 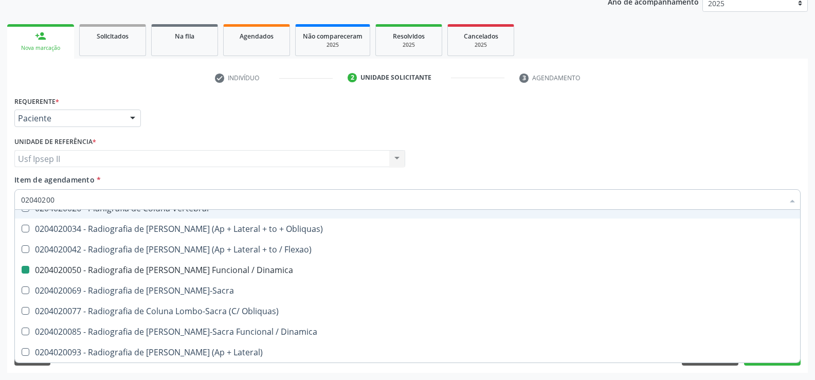 I want to click on div: Unidade solicitante, so click(x=396, y=78).